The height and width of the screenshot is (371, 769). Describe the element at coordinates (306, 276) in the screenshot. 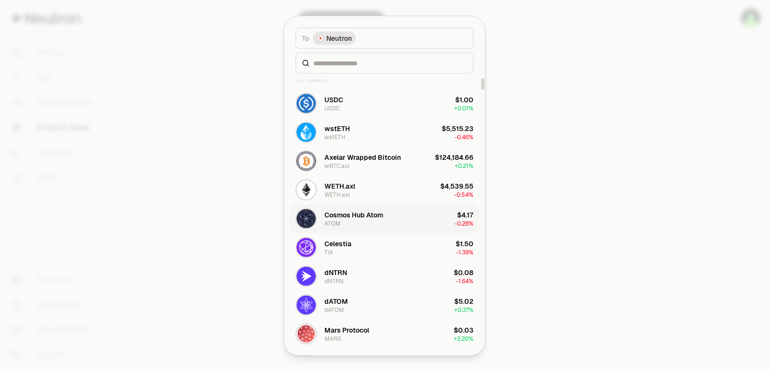

I see `img: dNTRN Logo` at that location.